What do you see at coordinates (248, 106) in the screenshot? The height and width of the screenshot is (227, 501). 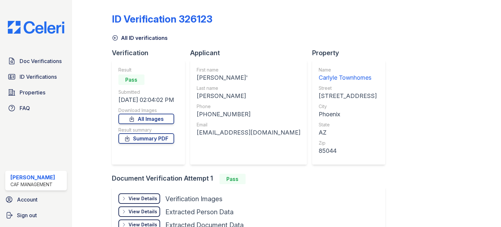 I see `div: Phone` at bounding box center [248, 106].